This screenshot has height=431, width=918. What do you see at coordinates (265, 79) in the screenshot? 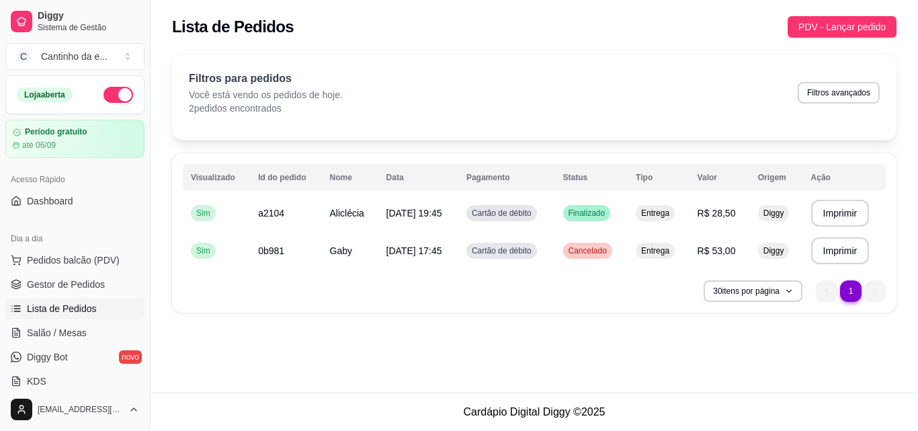
I see `p: Filtros para pedidos` at bounding box center [265, 79].